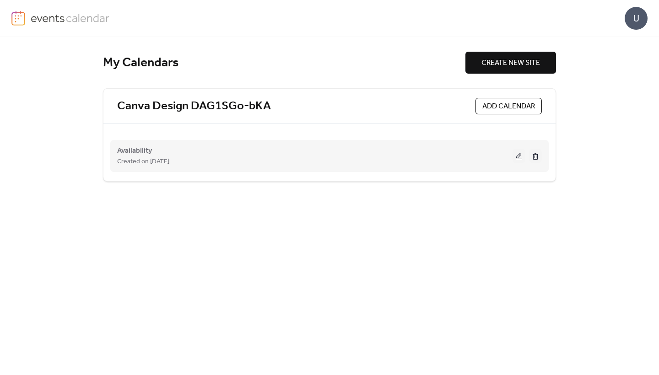 The image size is (659, 375). What do you see at coordinates (284, 63) in the screenshot?
I see `div: My Calendars` at bounding box center [284, 63].